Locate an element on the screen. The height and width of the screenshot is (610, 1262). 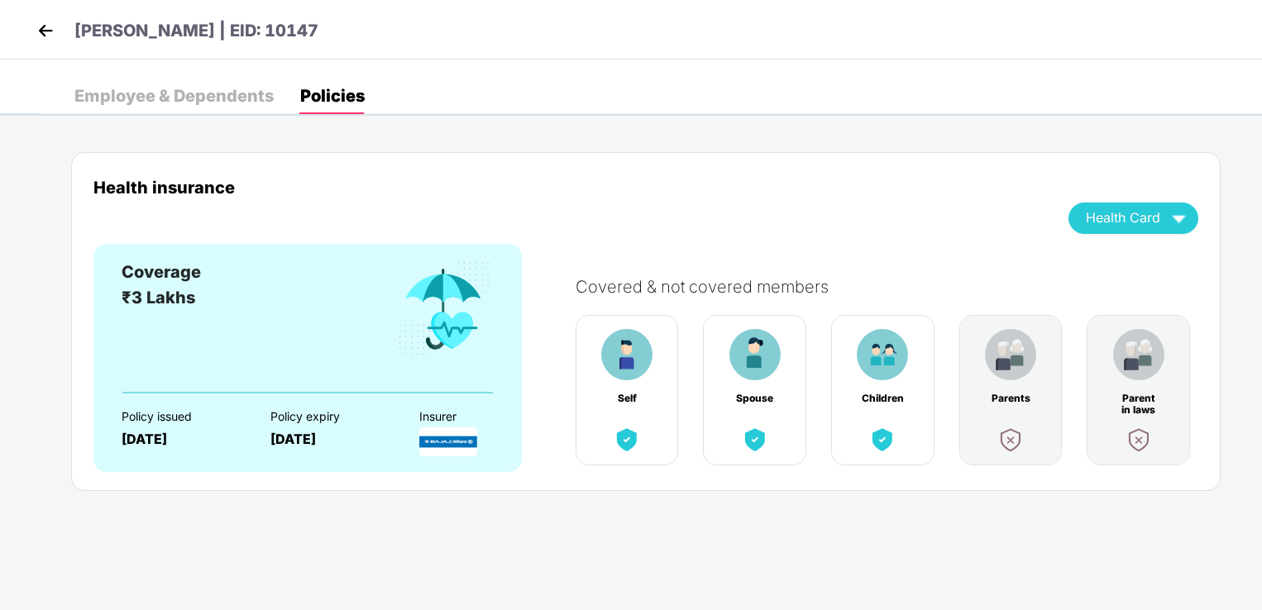
span: Health Card is located at coordinates (1123, 217).